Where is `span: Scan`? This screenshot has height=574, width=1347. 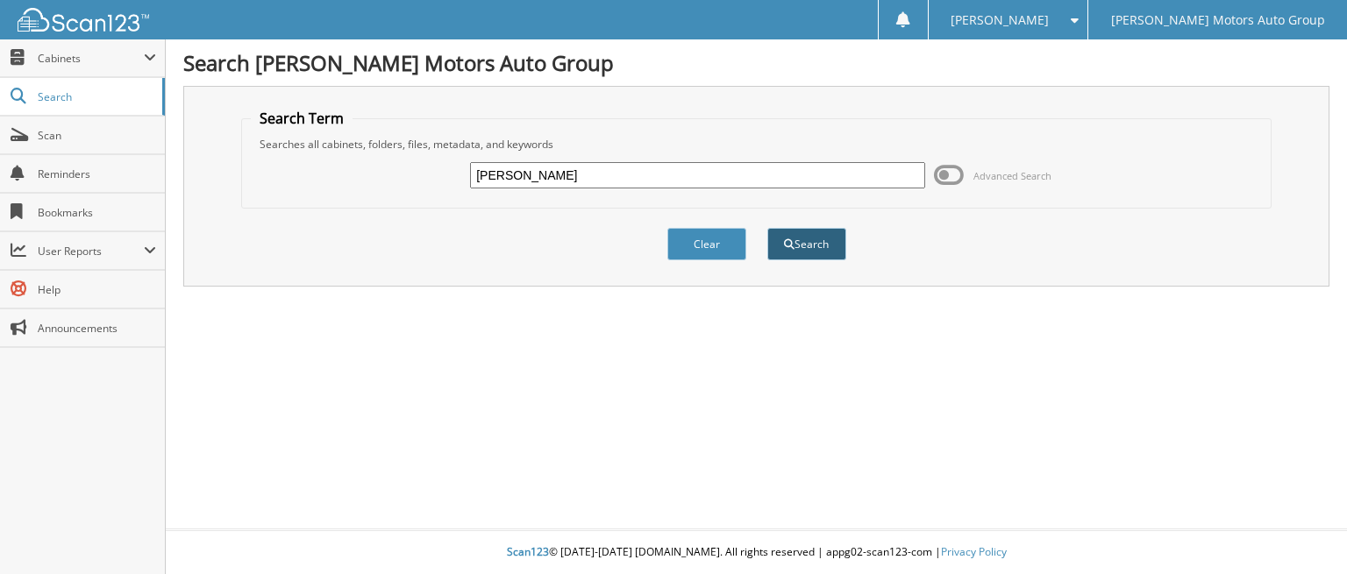 span: Scan is located at coordinates (96, 135).